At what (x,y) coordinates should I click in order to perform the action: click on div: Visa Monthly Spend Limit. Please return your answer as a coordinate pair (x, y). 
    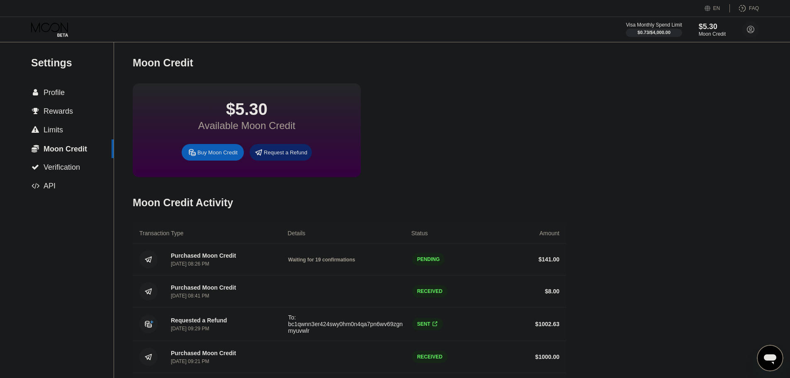
    Looking at the image, I should click on (654, 25).